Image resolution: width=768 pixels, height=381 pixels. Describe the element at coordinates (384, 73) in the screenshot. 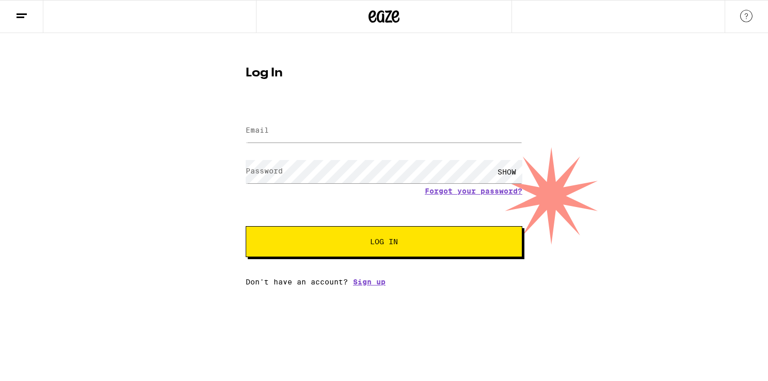

I see `h1: Log In` at that location.